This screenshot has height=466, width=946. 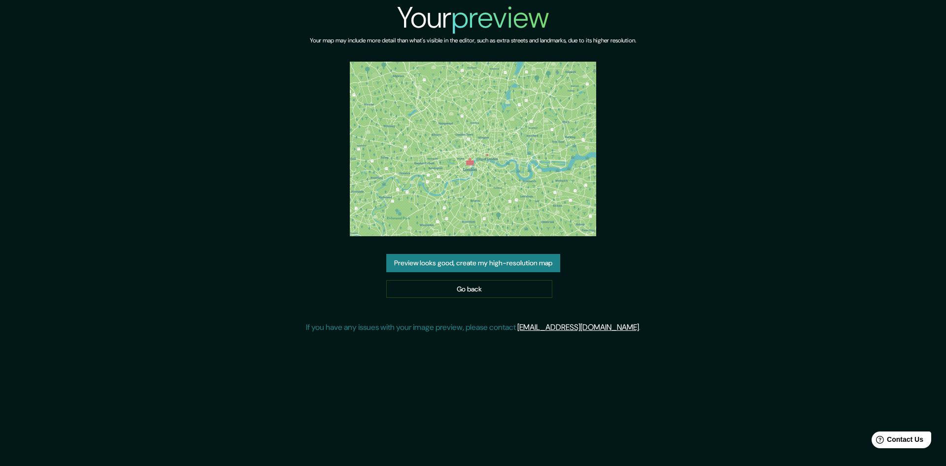 I want to click on button: Preview looks good, create my high-resolution map, so click(x=473, y=263).